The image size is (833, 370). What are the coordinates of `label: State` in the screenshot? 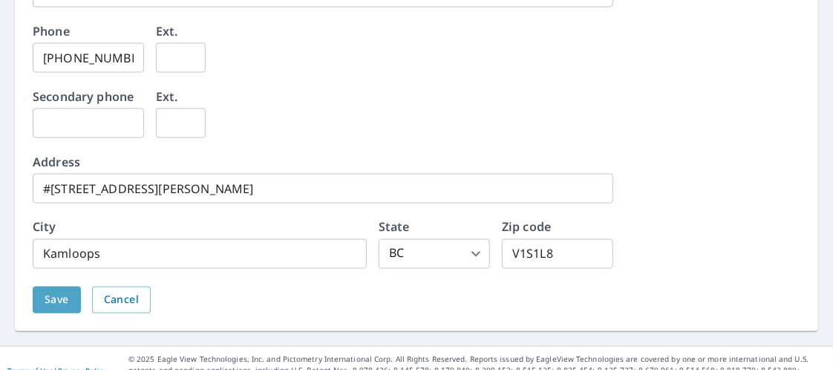 It's located at (394, 227).